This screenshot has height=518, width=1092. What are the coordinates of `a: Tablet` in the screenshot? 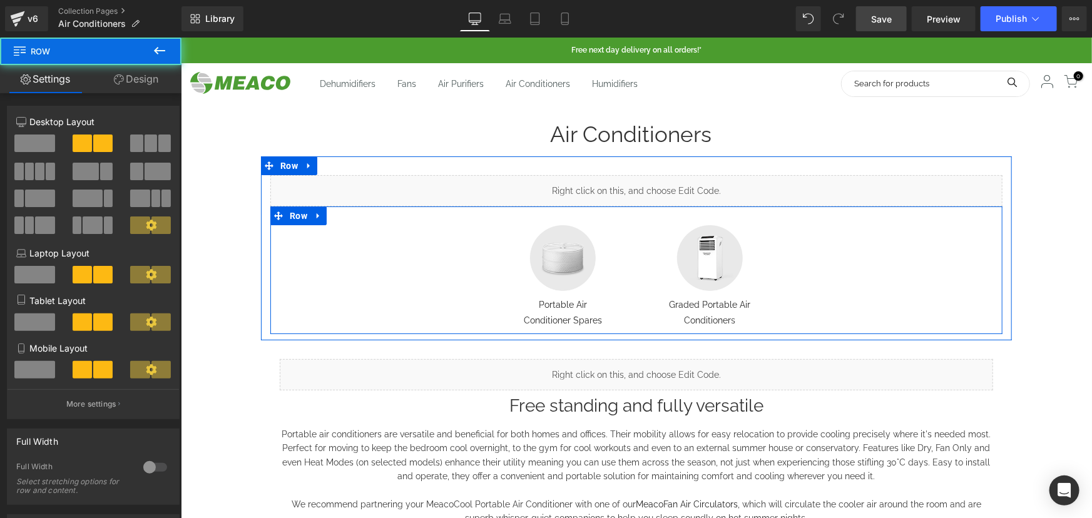 It's located at (535, 19).